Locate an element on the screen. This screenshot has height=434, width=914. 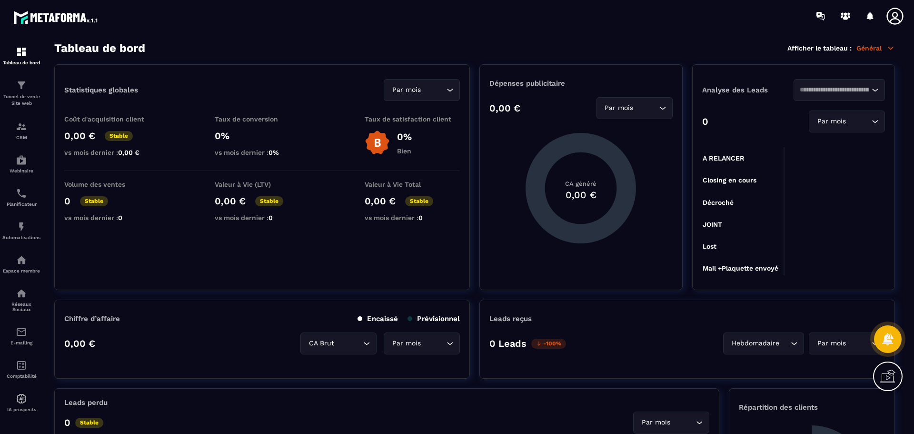
p: Valeur à Vie (LTV) is located at coordinates (262, 184).